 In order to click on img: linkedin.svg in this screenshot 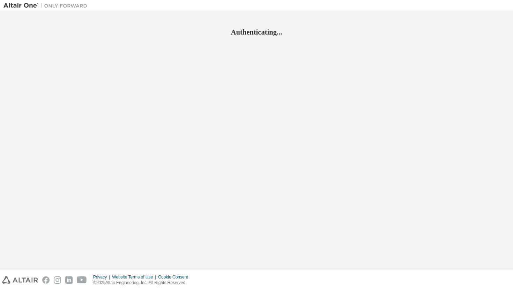, I will do `click(69, 280)`.